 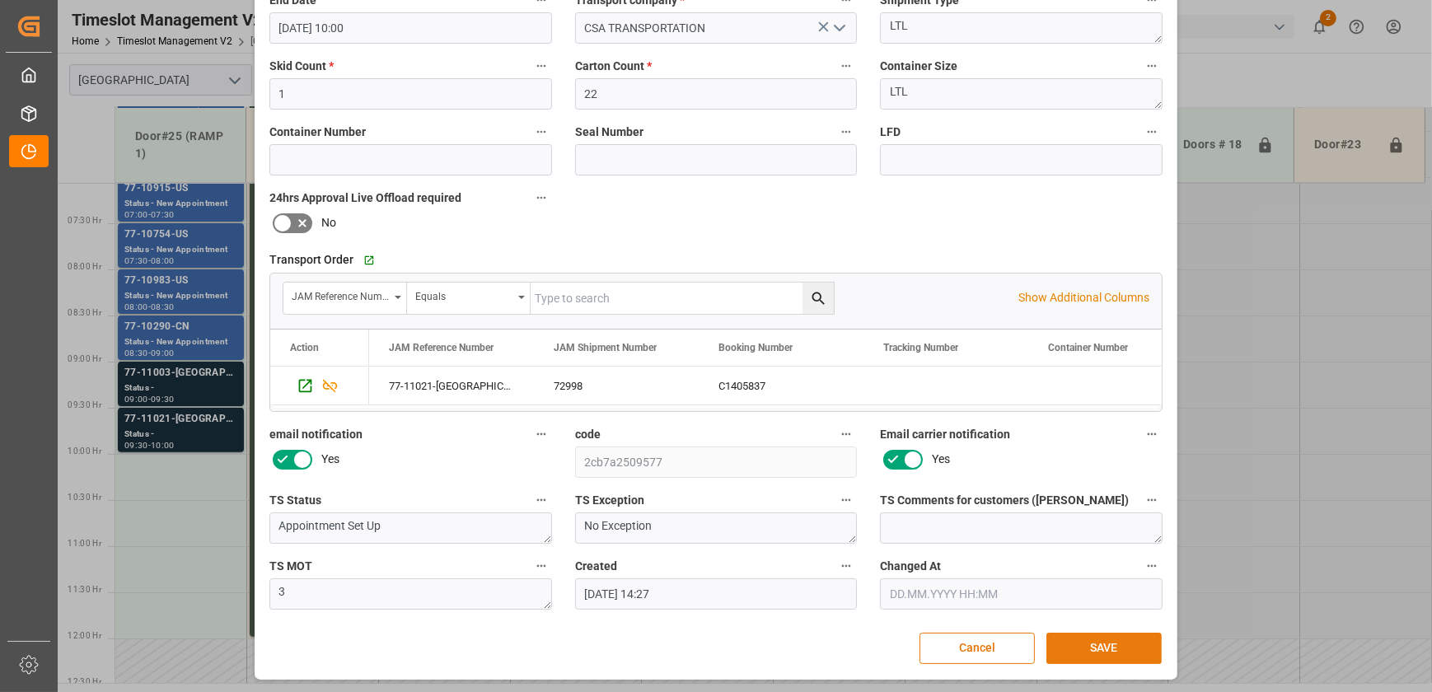 I want to click on span: Email carrier notification, so click(x=945, y=434).